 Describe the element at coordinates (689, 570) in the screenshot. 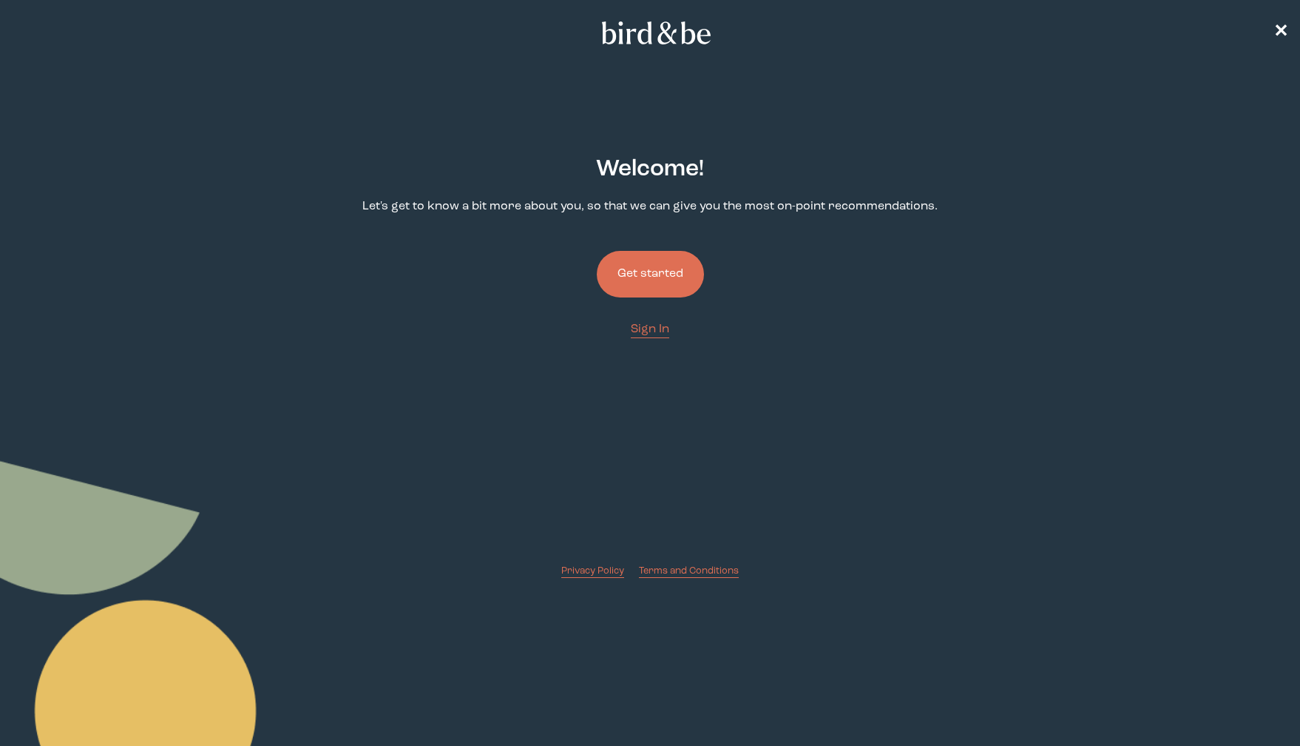

I see `span: Terms and Conditions` at that location.